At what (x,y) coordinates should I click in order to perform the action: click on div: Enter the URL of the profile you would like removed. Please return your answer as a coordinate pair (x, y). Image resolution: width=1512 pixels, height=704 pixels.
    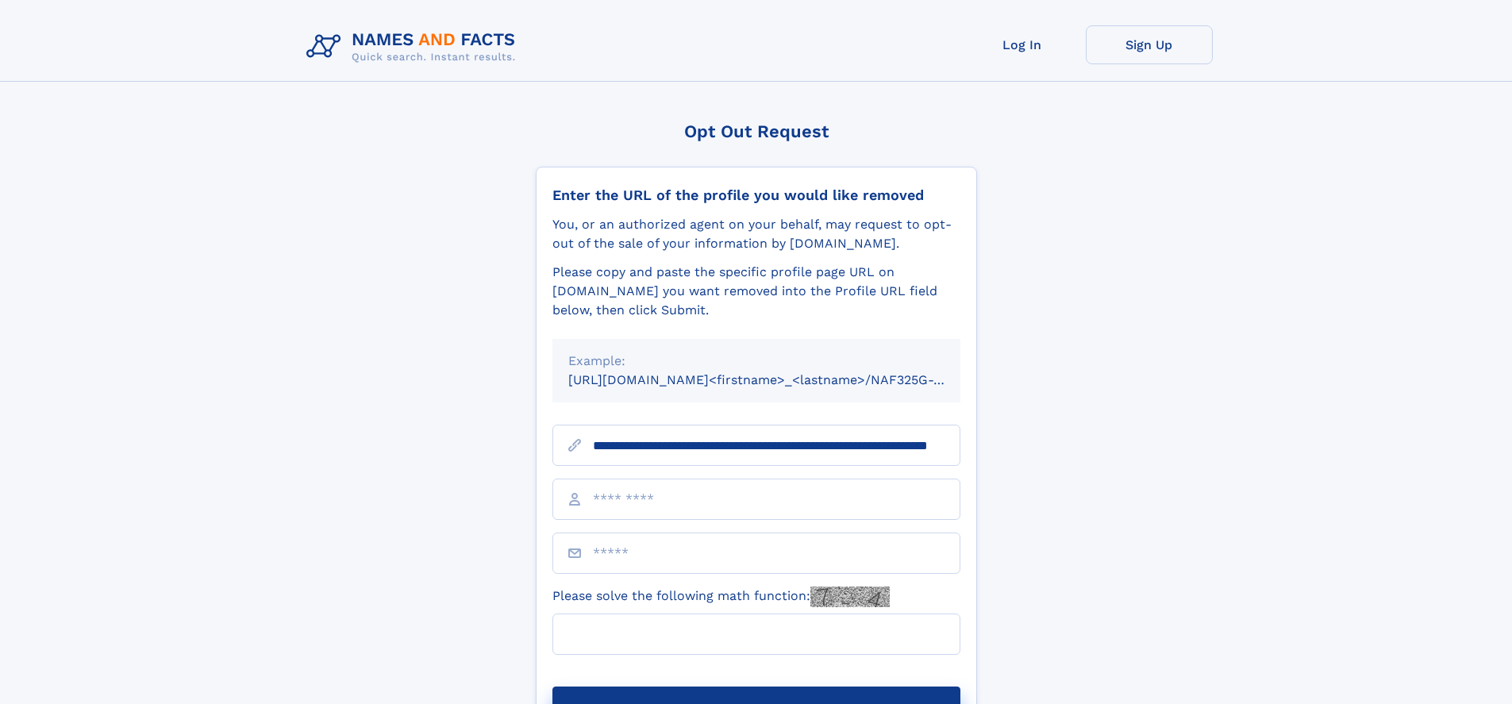
    Looking at the image, I should click on (757, 195).